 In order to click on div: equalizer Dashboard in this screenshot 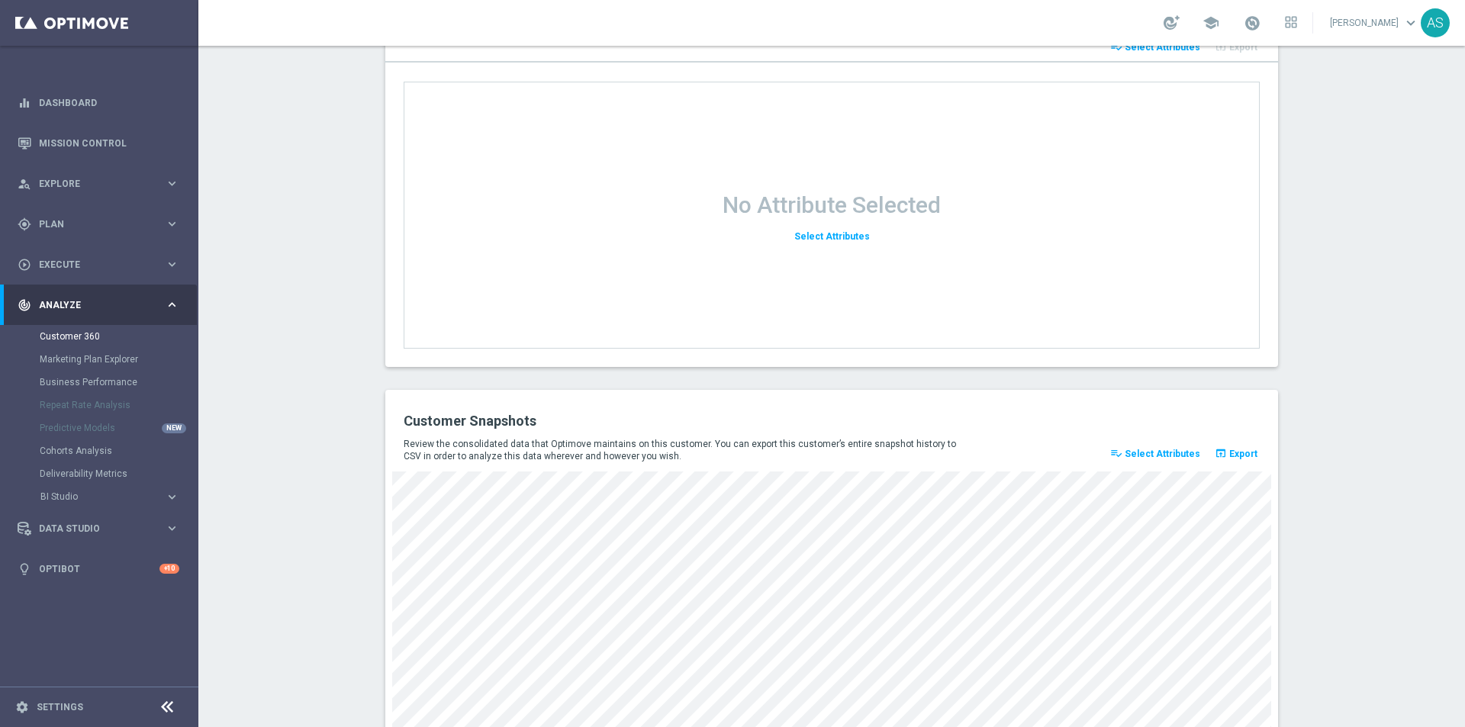, I will do `click(98, 103)`.